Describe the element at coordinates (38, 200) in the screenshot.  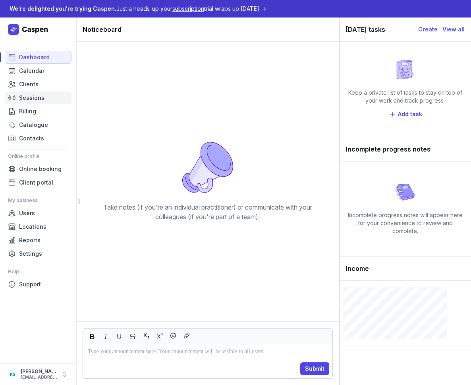
I see `div: My business` at that location.